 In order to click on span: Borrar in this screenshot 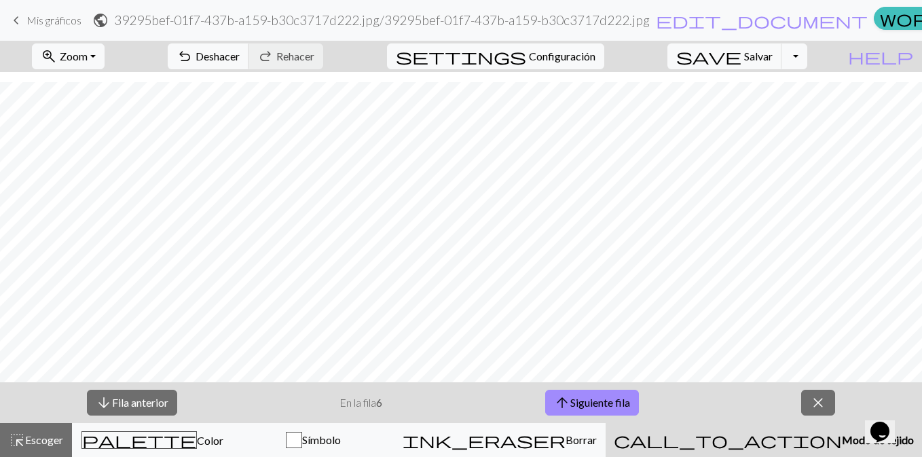, I will do `click(581, 439)`.